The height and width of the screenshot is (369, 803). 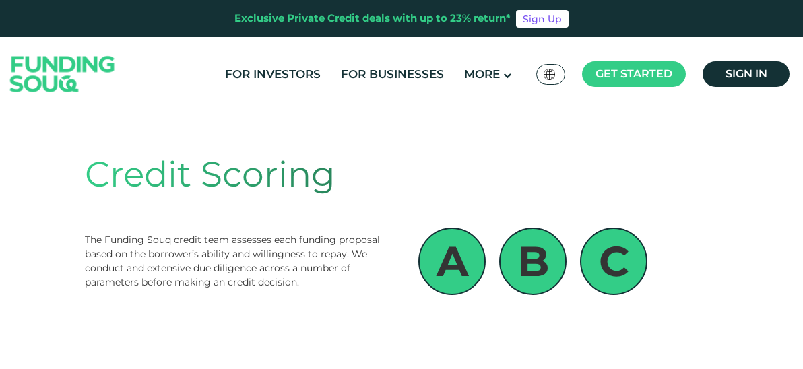 I want to click on div: Credit Scoring, so click(x=402, y=175).